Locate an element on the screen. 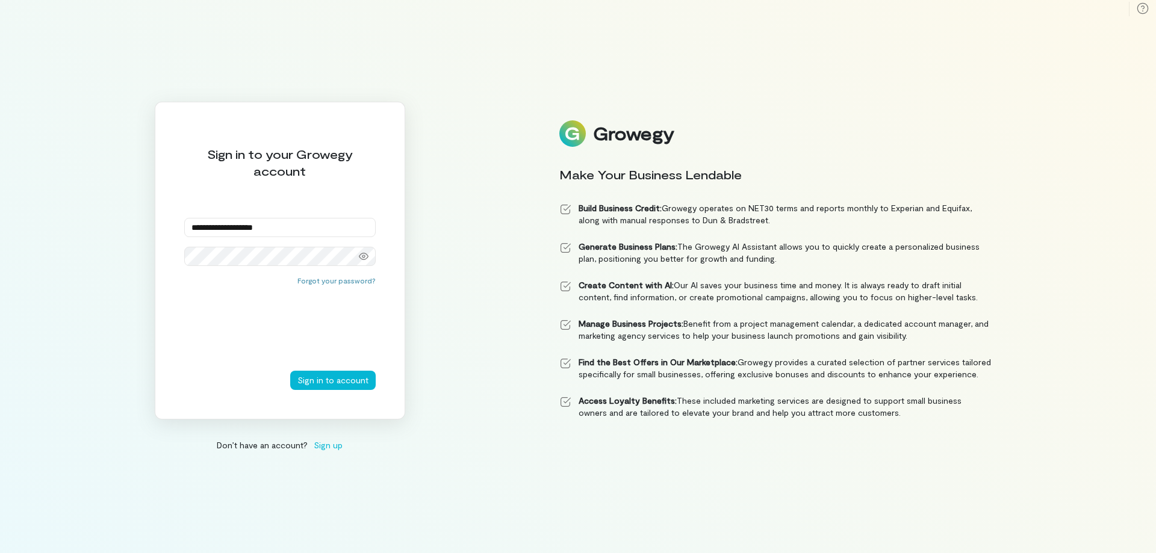 This screenshot has width=1156, height=553. strong: Build Business Credit: is located at coordinates (620, 208).